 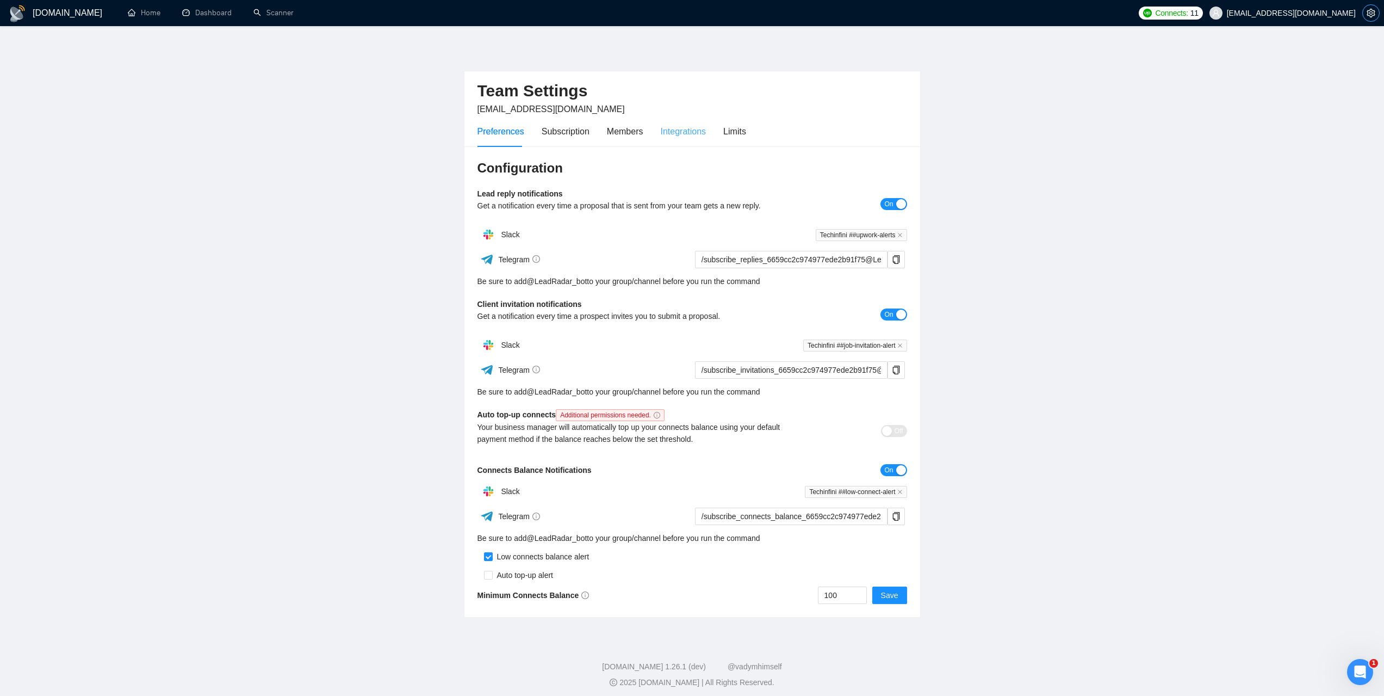 What do you see at coordinates (755, 666) in the screenshot?
I see `a: @vadymhimself` at bounding box center [755, 666].